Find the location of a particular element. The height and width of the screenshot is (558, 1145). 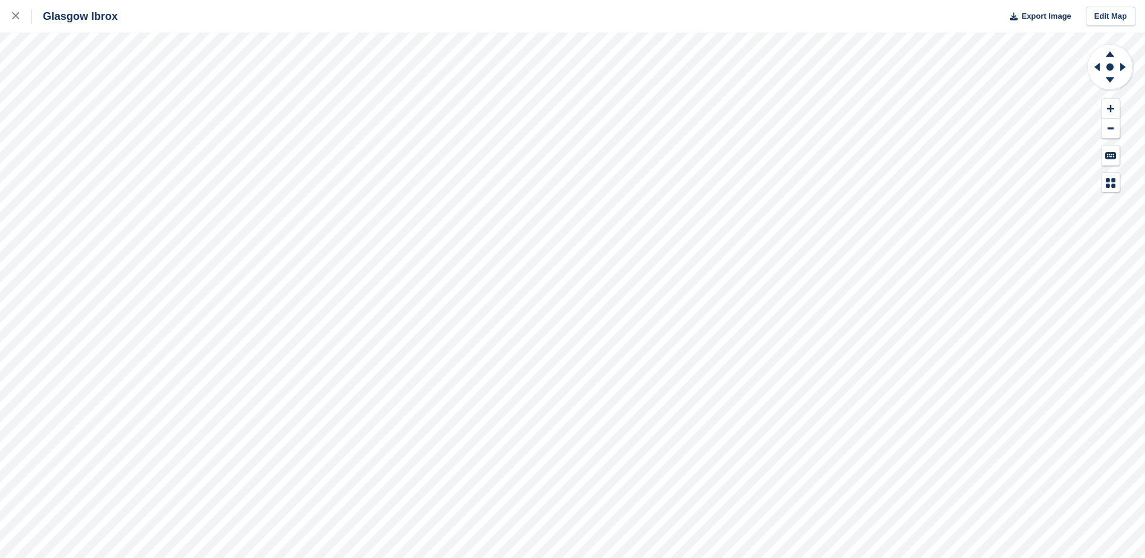

span: Export Image is located at coordinates (1046, 16).